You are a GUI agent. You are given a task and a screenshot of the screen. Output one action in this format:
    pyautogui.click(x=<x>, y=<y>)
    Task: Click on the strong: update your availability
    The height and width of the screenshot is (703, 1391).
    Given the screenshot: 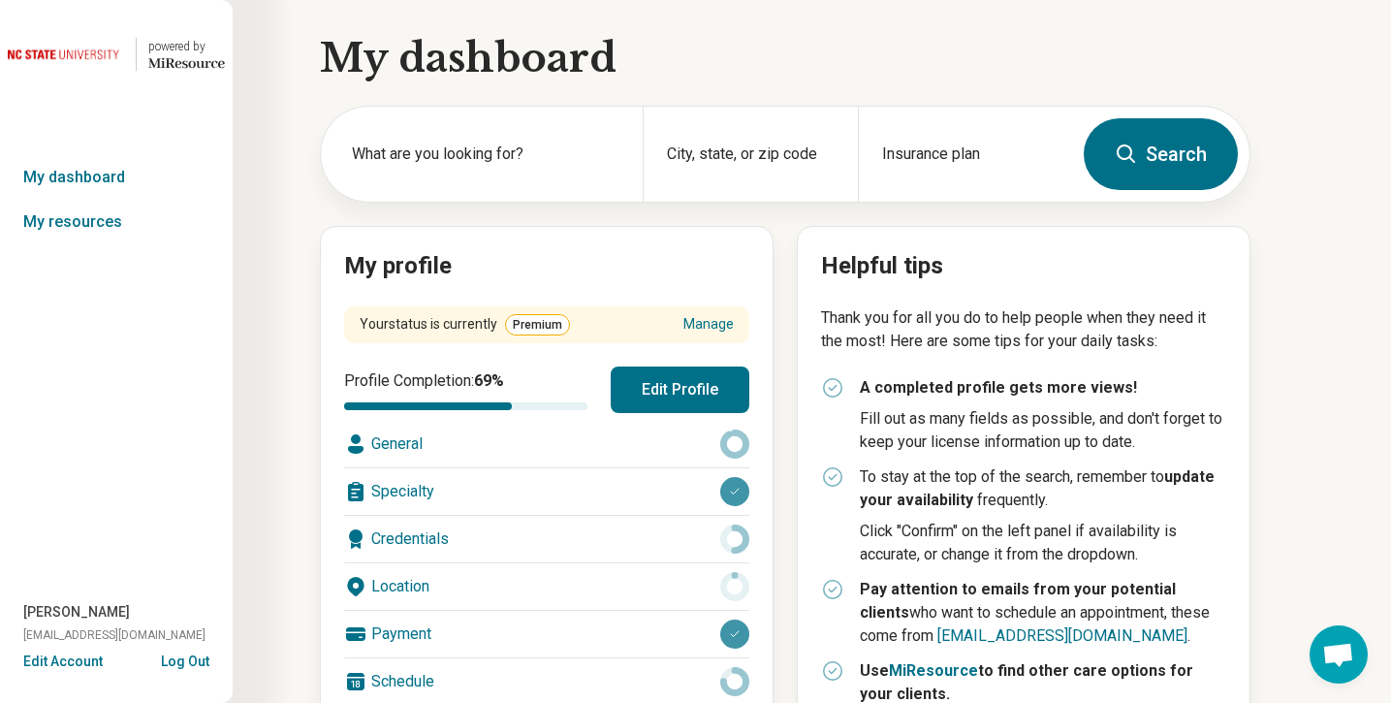 What is the action you would take?
    pyautogui.click(x=1037, y=488)
    